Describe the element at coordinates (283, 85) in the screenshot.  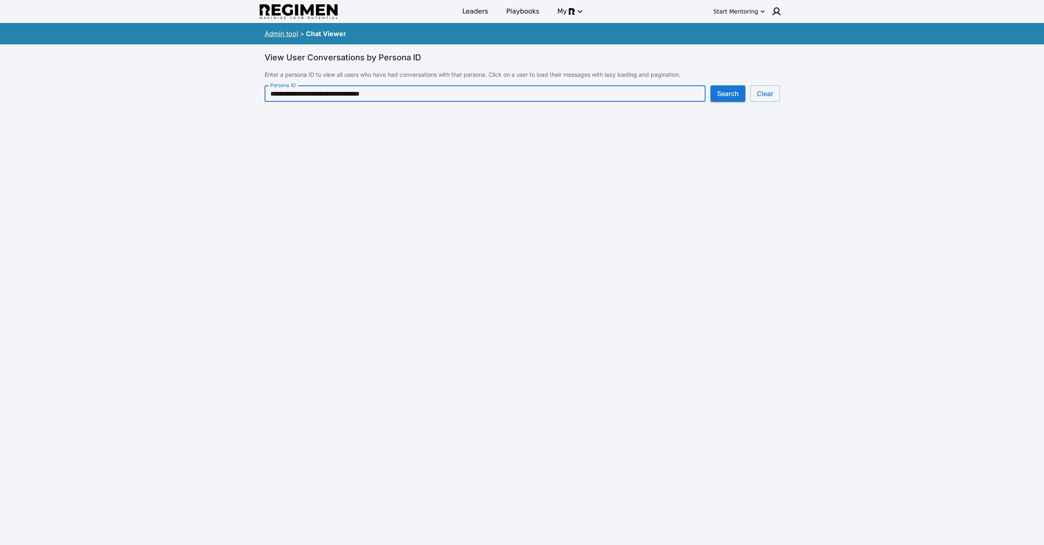
I see `label: Persona ID` at that location.